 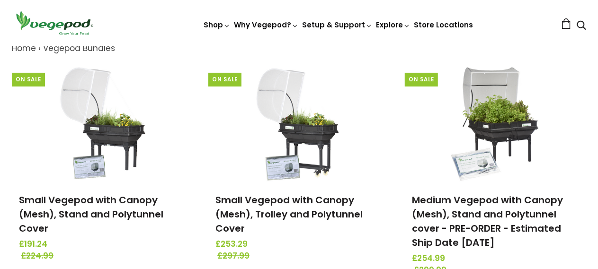 What do you see at coordinates (79, 48) in the screenshot?
I see `span: Vegepod Bundles` at bounding box center [79, 48].